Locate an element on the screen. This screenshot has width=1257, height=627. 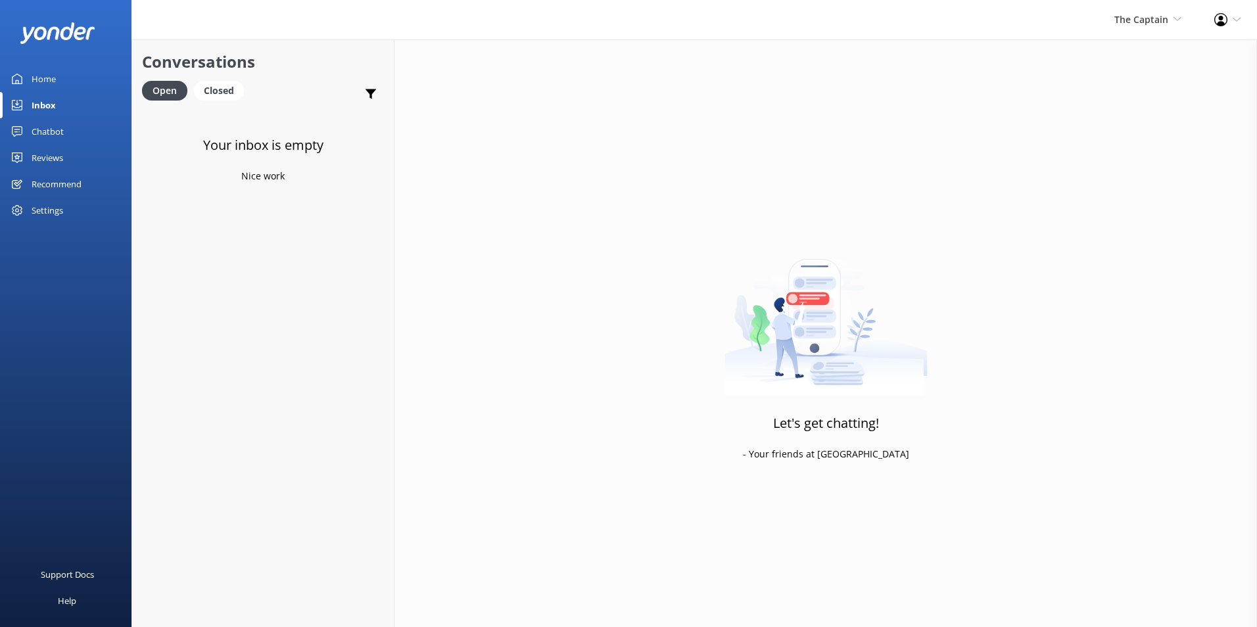
div: Inbox is located at coordinates (43, 105).